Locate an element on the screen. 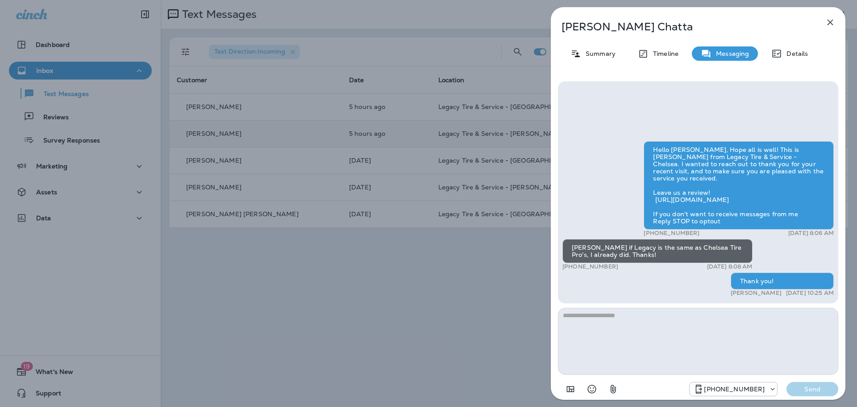 The height and width of the screenshot is (407, 857). p: Timeline is located at coordinates (663, 54).